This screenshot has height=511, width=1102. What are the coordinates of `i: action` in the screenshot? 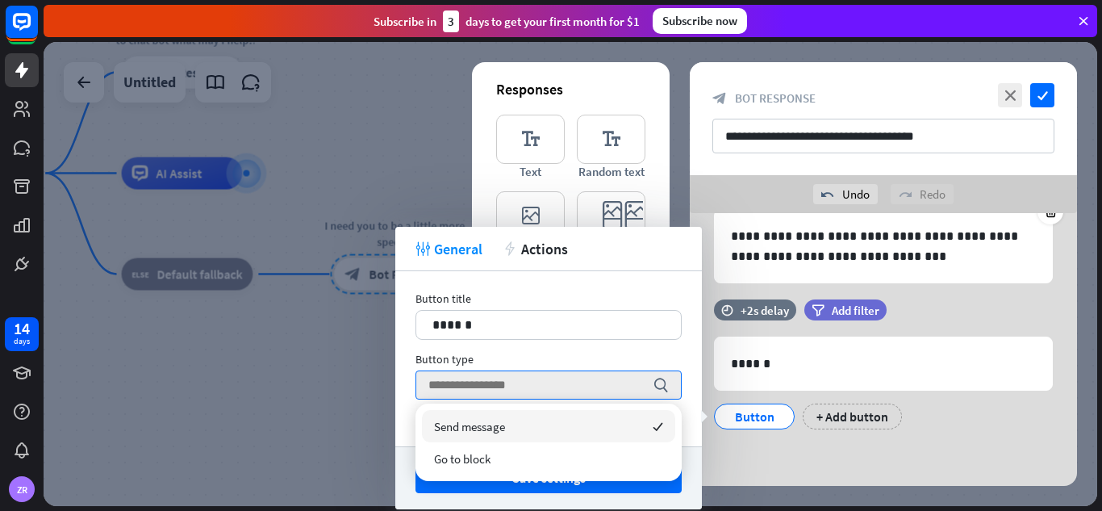 It's located at (510, 248).